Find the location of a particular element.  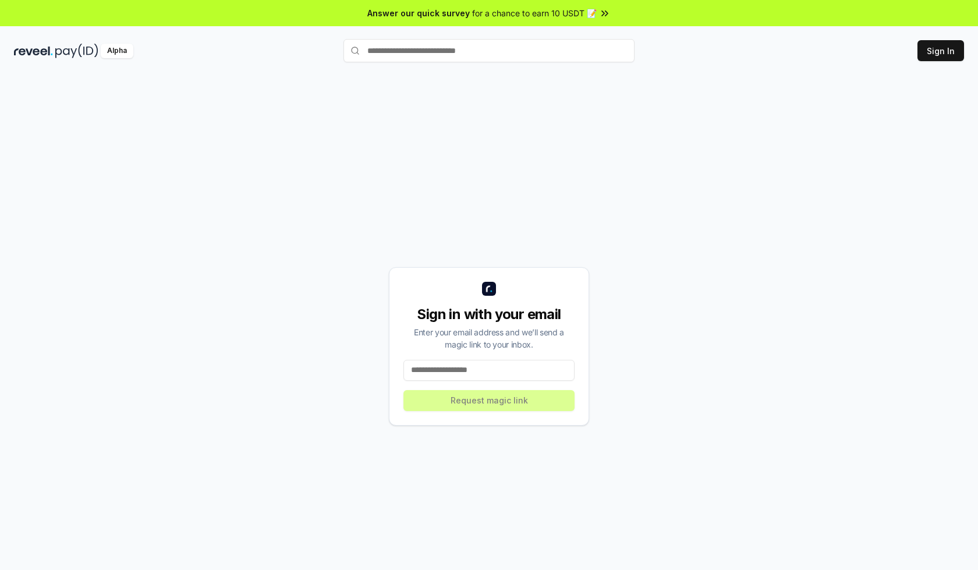

span: for a chance to earn 10 USDT 📝 is located at coordinates (534, 13).